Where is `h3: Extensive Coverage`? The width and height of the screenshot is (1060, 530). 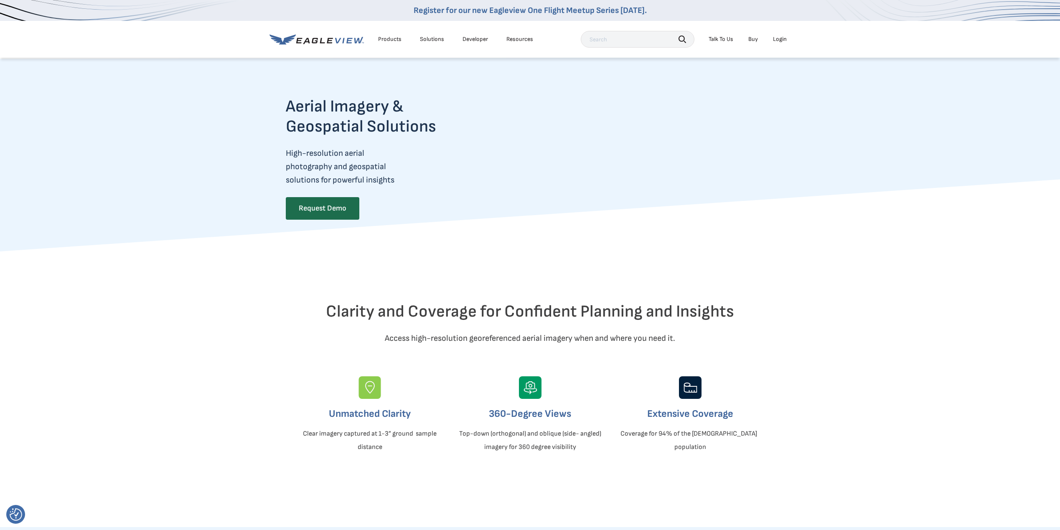
h3: Extensive Coverage is located at coordinates (690, 414).